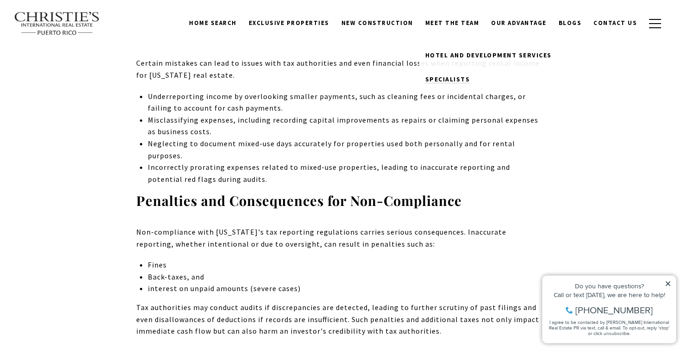  What do you see at coordinates (176, 277) in the screenshot?
I see `span: Back-taxes, and` at bounding box center [176, 277].